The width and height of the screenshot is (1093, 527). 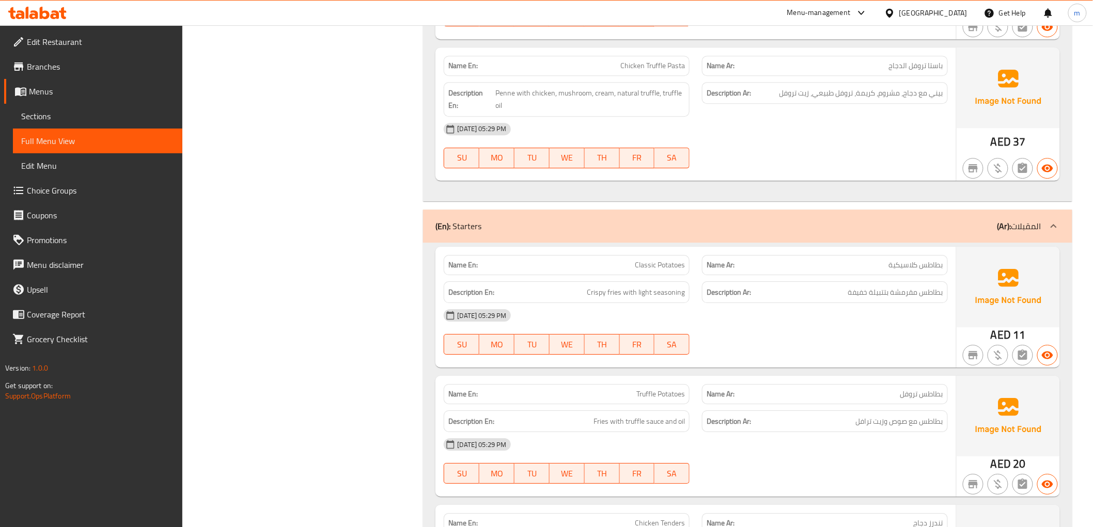 What do you see at coordinates (93, 191) in the screenshot?
I see `a: Choice Groups` at bounding box center [93, 191].